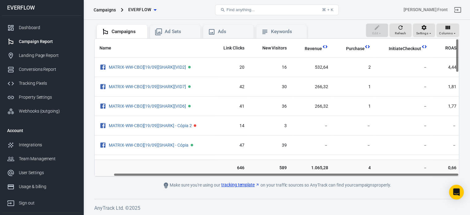 The image size is (470, 215). Describe the element at coordinates (48, 159) in the screenshot. I see `div: Team Management` at that location.